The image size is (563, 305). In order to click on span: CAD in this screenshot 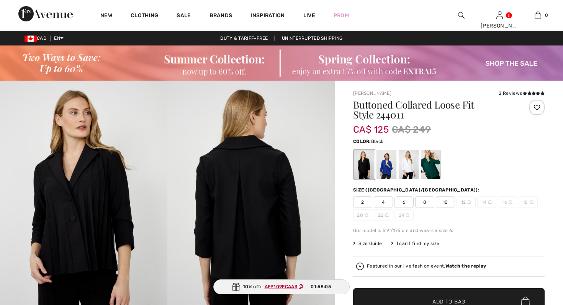, I will do `click(37, 38)`.